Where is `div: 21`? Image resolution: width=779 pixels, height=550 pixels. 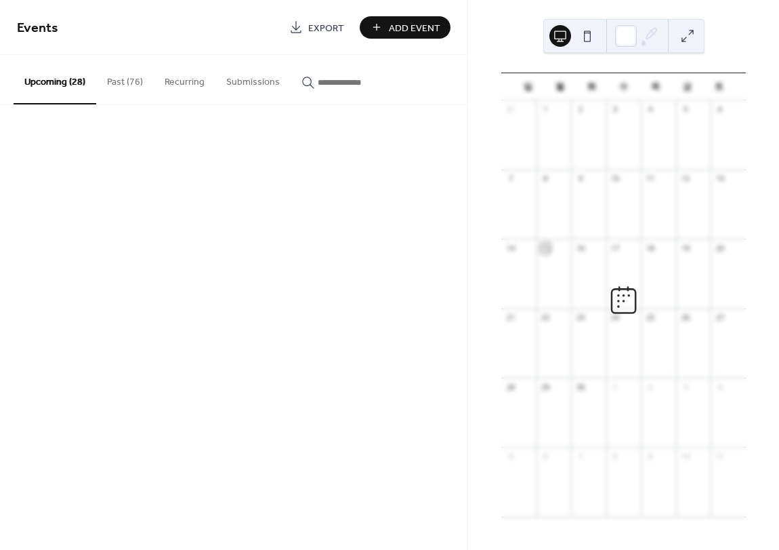 div: 21 is located at coordinates (510, 317).